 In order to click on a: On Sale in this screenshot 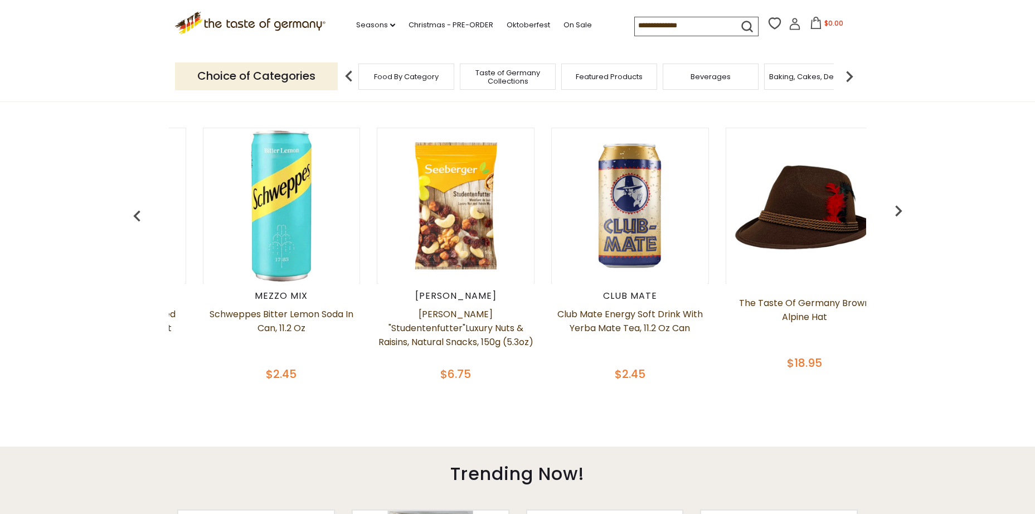, I will do `click(577, 25)`.